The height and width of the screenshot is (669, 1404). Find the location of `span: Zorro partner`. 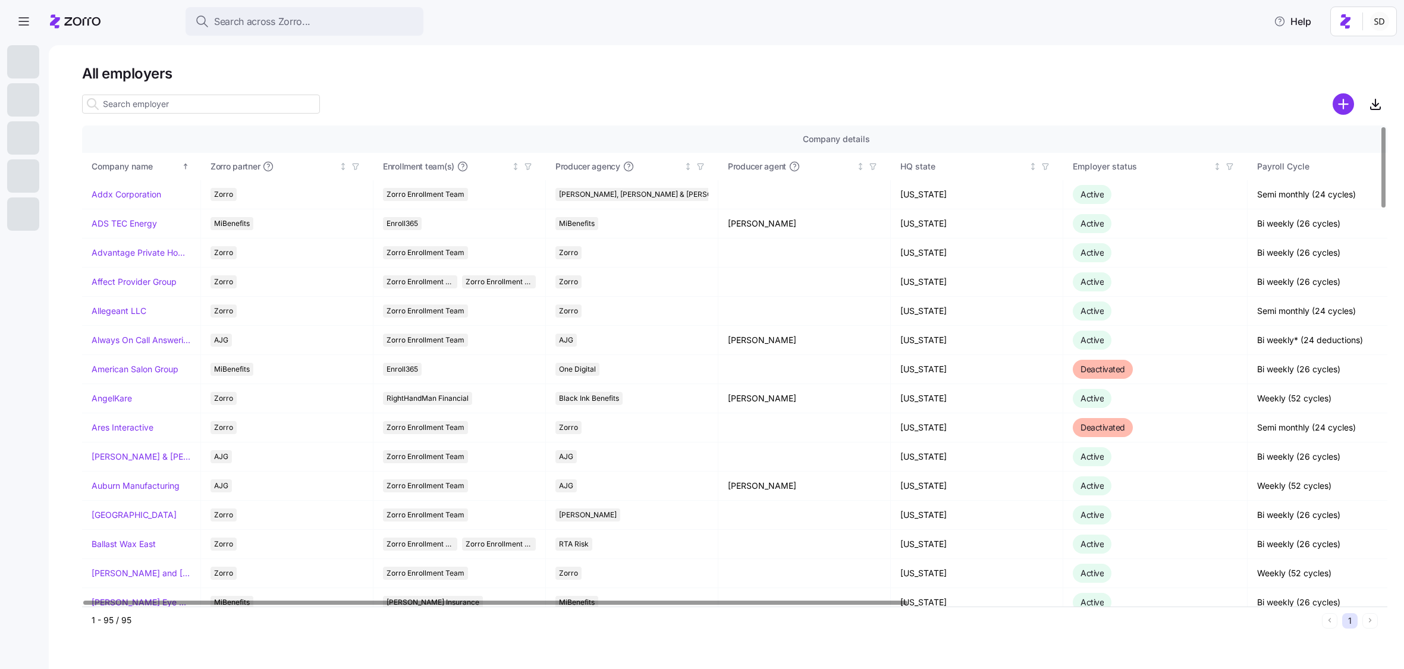

span: Zorro partner is located at coordinates (235, 166).